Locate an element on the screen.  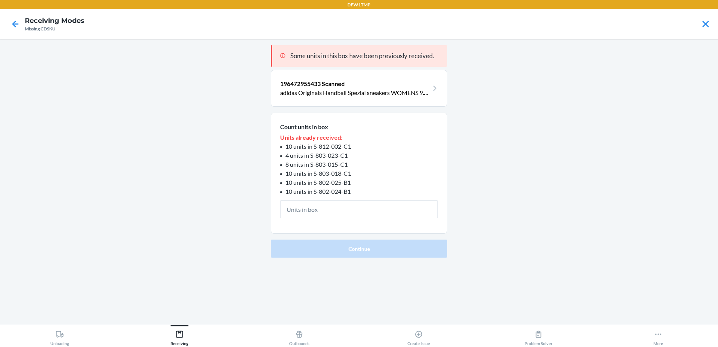
div: Receiving is located at coordinates (180, 337).